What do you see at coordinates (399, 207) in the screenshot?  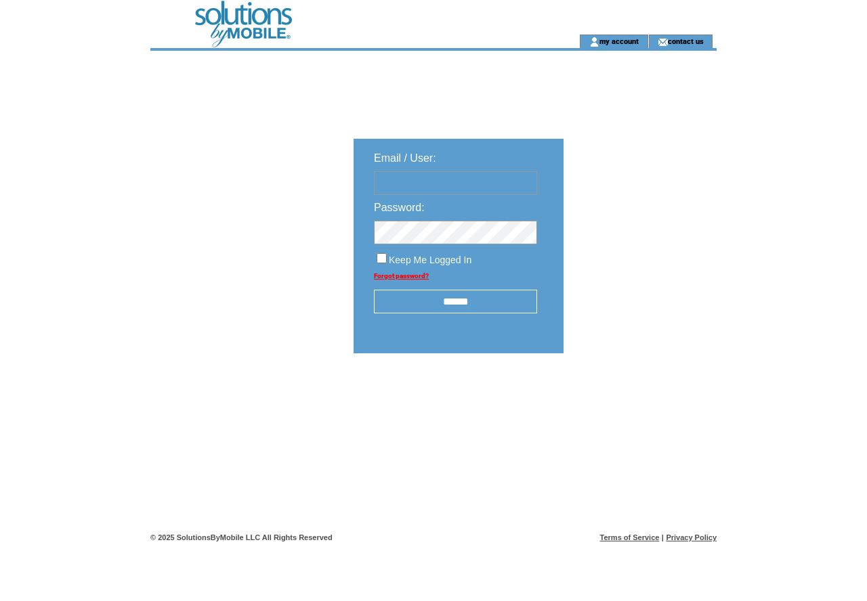 I see `span: Password:` at bounding box center [399, 207].